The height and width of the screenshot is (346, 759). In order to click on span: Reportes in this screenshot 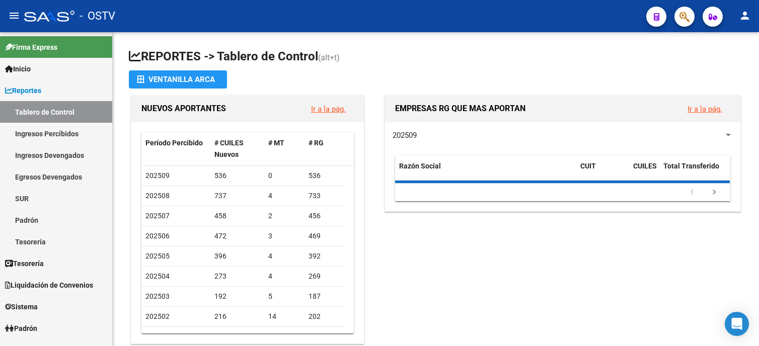, I will do `click(23, 91)`.